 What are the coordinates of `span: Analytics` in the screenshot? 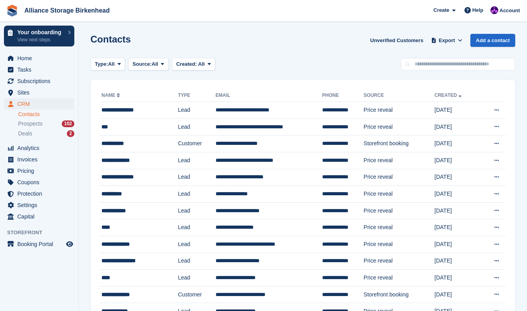 It's located at (41, 148).